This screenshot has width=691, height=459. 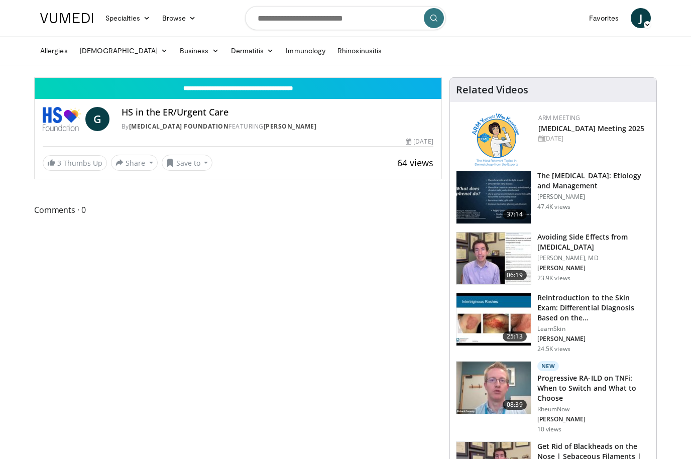 What do you see at coordinates (345, 18) in the screenshot?
I see `input: Search topics, interventions` at bounding box center [345, 18].